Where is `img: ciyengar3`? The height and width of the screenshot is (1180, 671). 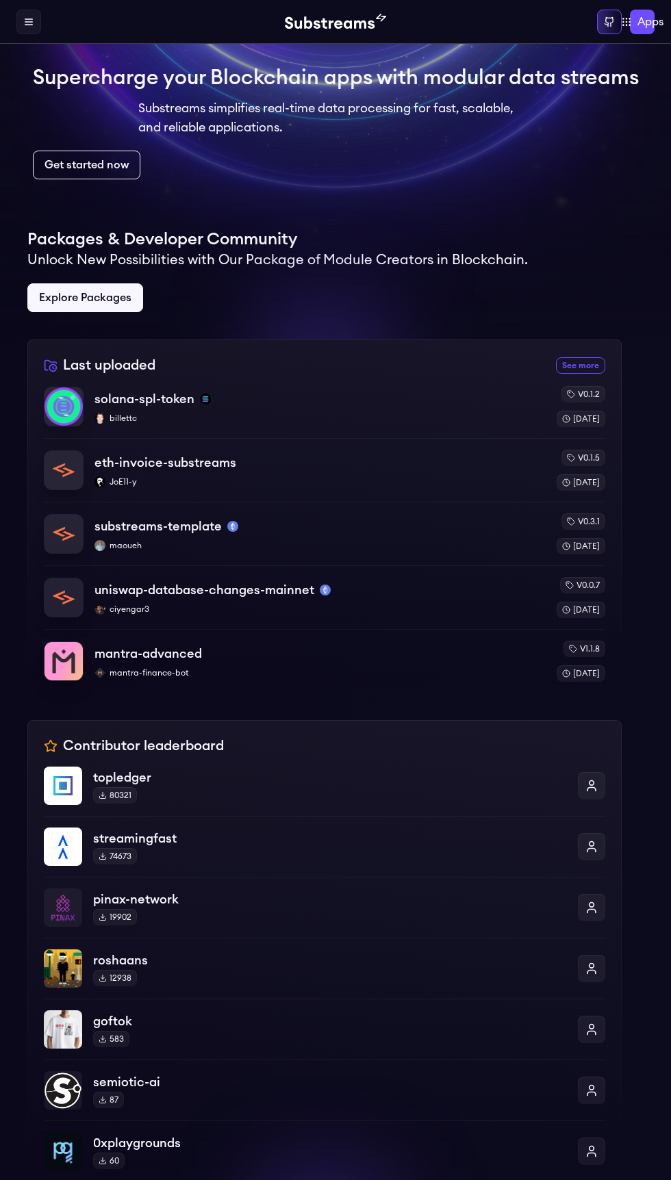
img: ciyengar3 is located at coordinates (100, 609).